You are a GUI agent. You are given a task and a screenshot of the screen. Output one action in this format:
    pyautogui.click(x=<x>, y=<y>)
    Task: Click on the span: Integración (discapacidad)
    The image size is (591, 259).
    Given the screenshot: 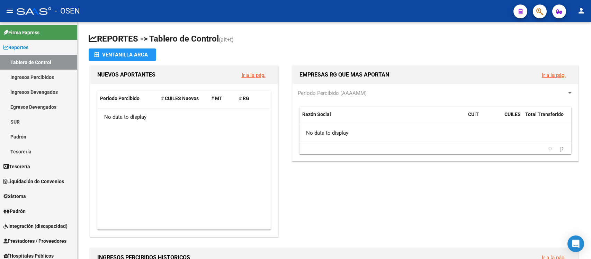 What is the action you would take?
    pyautogui.click(x=35, y=226)
    